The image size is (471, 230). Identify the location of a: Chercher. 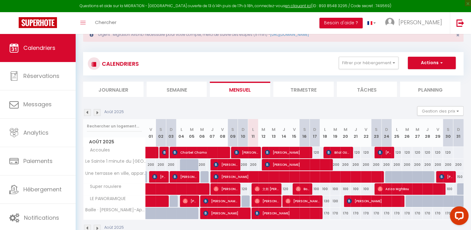
(105, 23).